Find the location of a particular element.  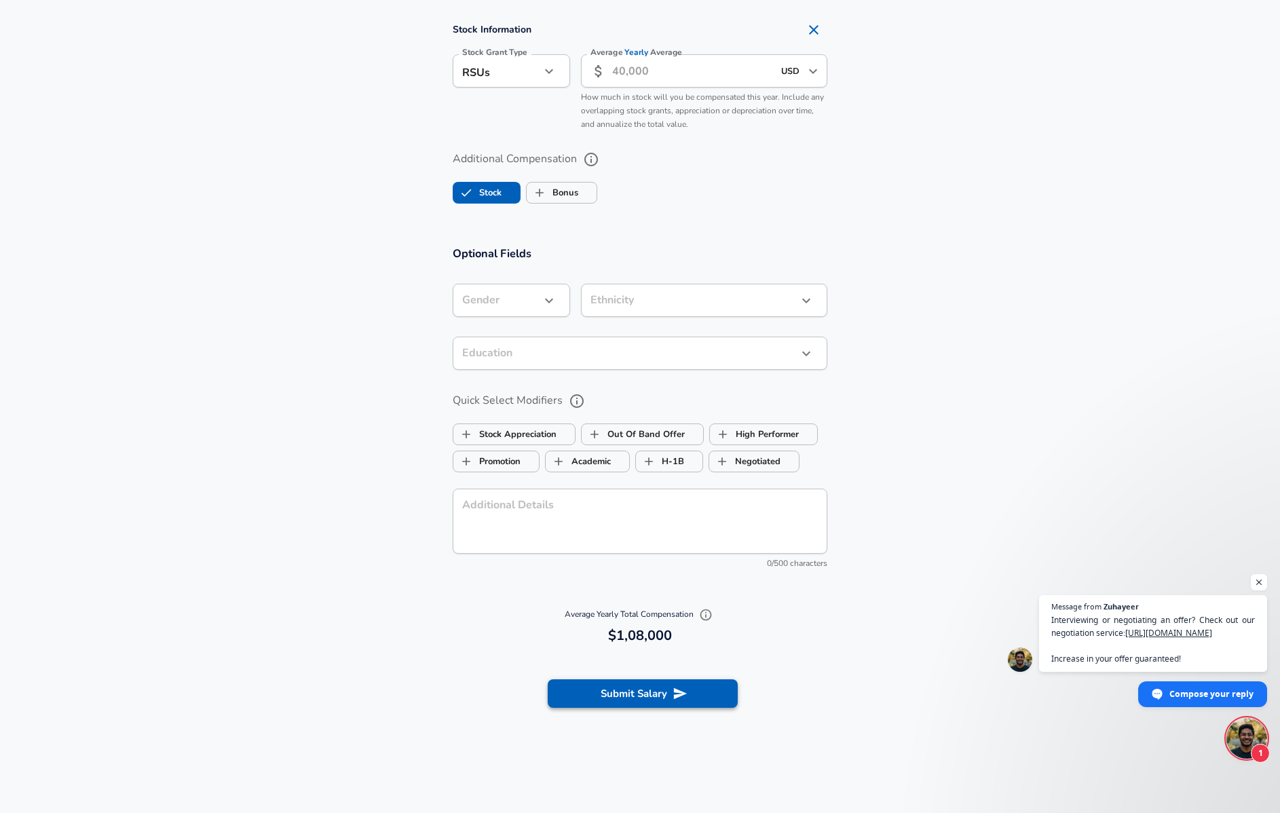

h4: Stock Information is located at coordinates (640, 30).